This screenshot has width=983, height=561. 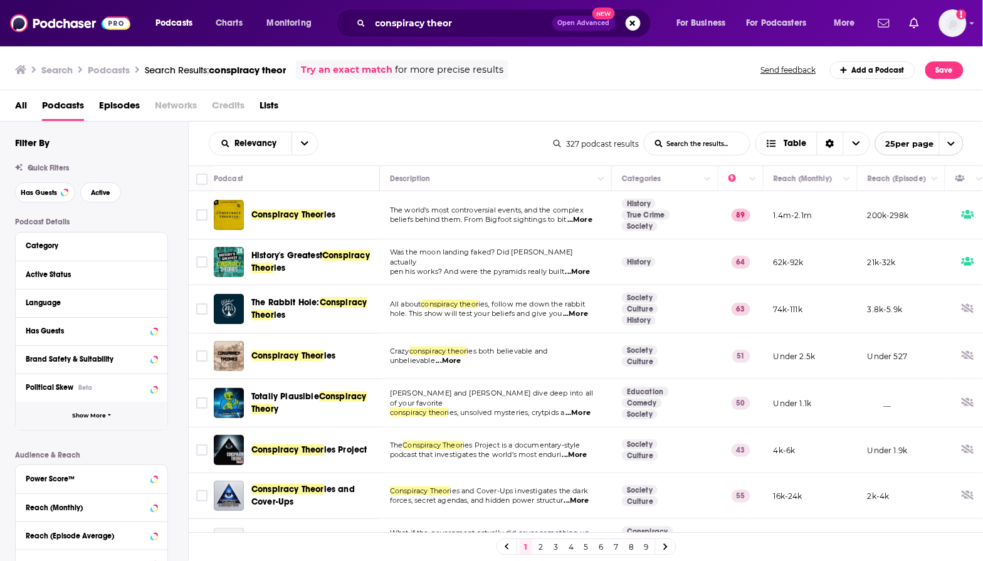 I want to click on span: Crazy, so click(x=399, y=351).